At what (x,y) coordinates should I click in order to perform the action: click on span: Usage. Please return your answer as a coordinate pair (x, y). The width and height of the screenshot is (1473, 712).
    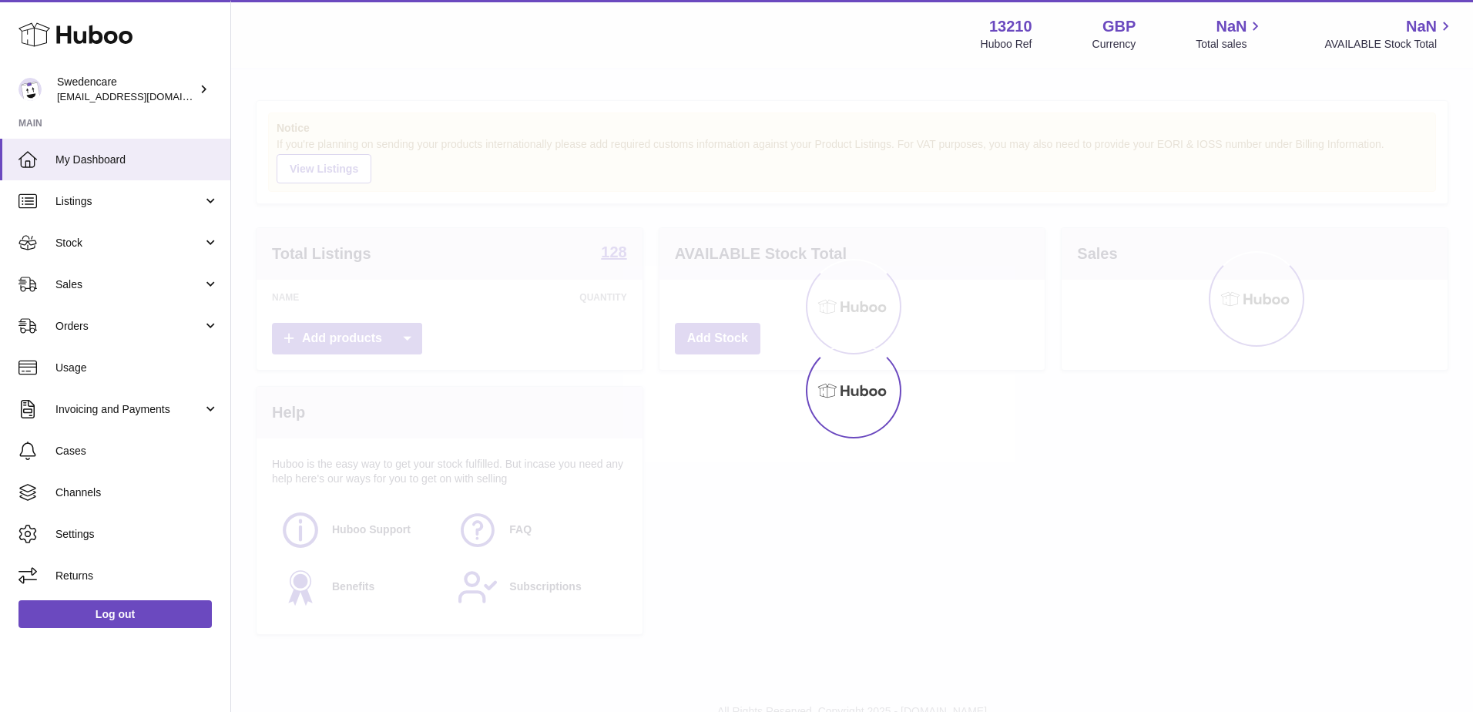
    Looking at the image, I should click on (137, 368).